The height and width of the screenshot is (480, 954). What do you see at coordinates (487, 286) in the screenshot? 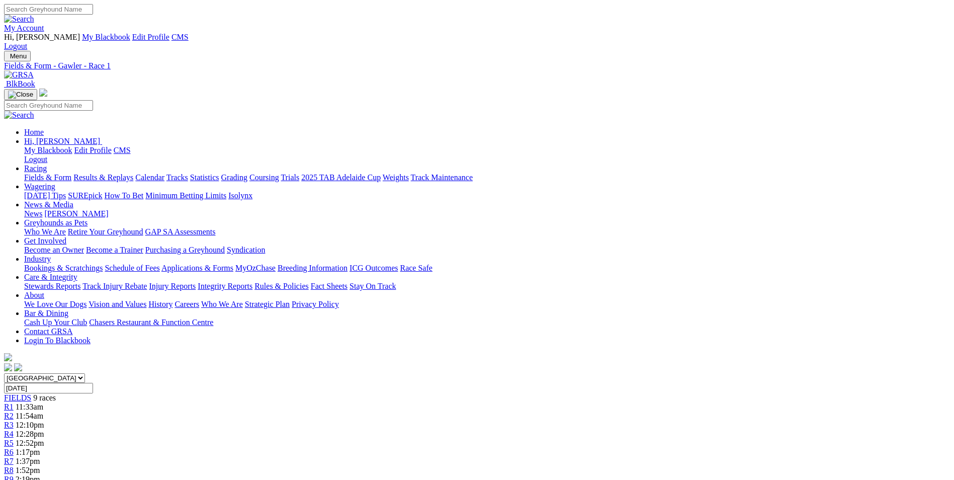
I see `div: Care & Integrity` at bounding box center [487, 286].